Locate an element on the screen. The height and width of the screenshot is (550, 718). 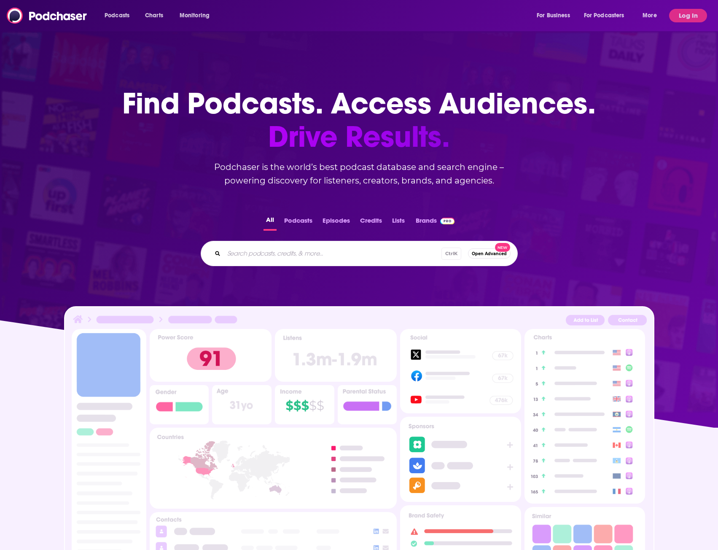
button: Log In is located at coordinates (688, 16).